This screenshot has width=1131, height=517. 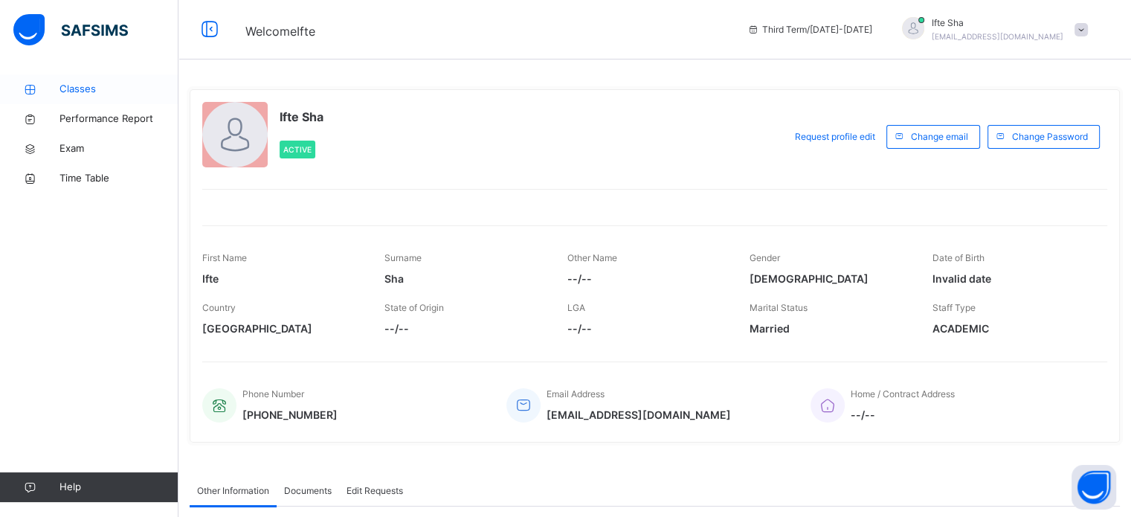 I want to click on span: Gender, so click(x=764, y=257).